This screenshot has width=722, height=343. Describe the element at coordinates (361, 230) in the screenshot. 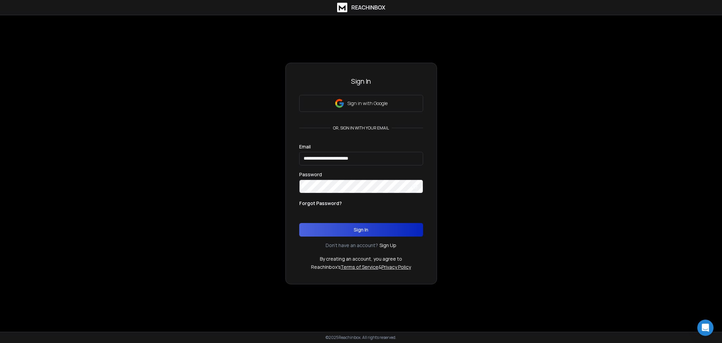

I see `button: Sign In` at that location.